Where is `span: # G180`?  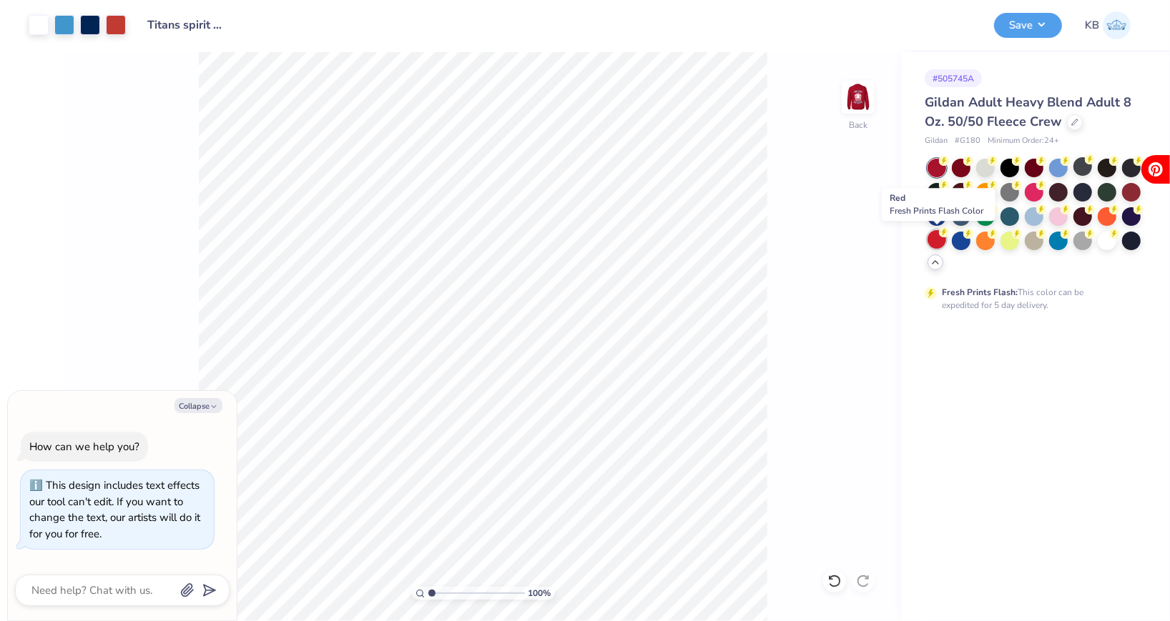
span: # G180 is located at coordinates (967, 141).